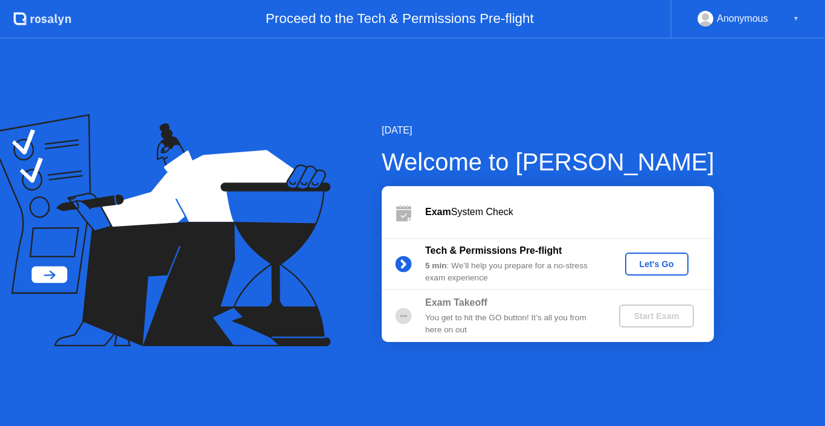 The height and width of the screenshot is (426, 825). I want to click on div: Start Exam, so click(656, 316).